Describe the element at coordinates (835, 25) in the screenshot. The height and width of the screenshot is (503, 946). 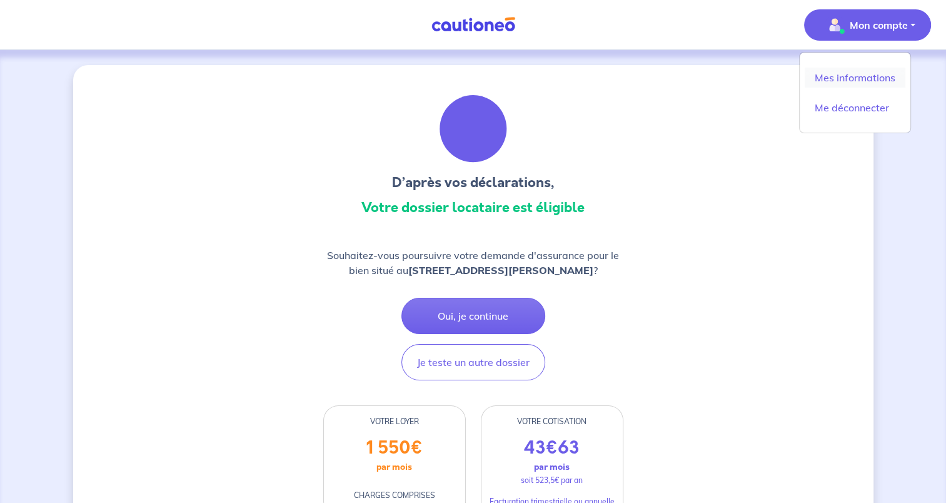
I see `img: illu_account_valid_menu.svg` at that location.